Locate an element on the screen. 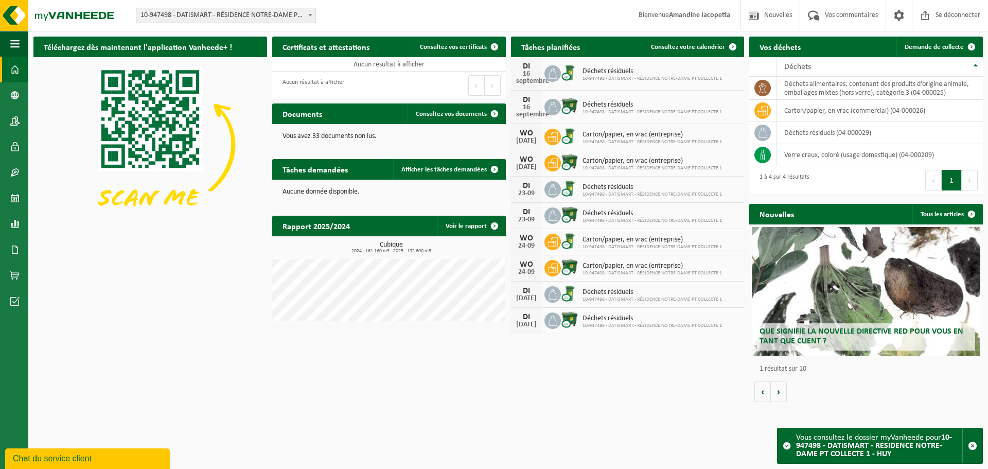  font: Que signifie la nouvelle directive RED pour vous en tant que client ? is located at coordinates (862, 336).